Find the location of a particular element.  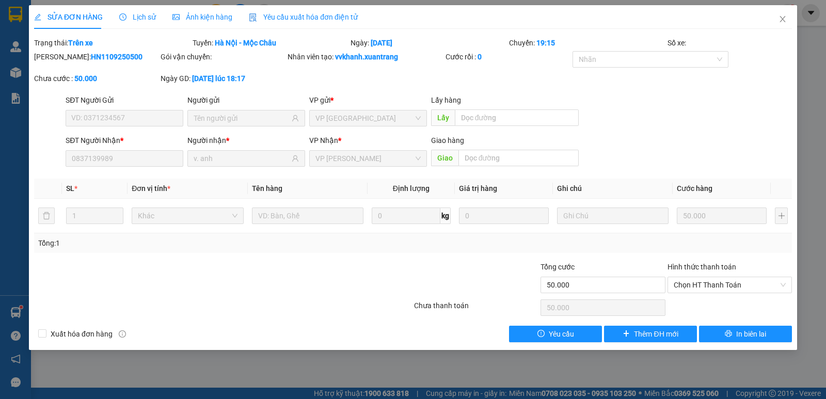

span: Tổng cước is located at coordinates (558, 267).